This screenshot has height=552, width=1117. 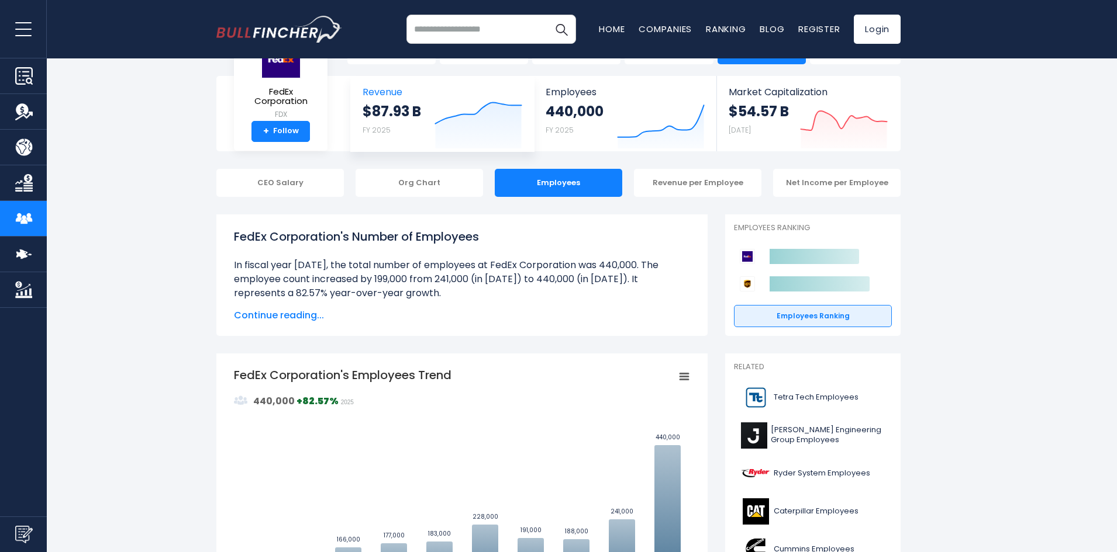 I want to click on span: Ryder System Employees, so click(x=821, y=474).